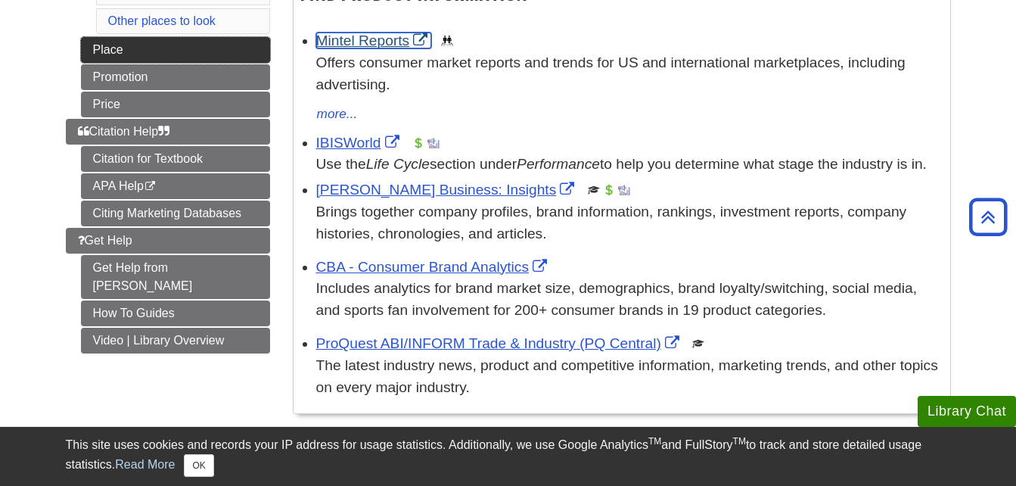  Describe the element at coordinates (124, 131) in the screenshot. I see `span: Citation Help` at that location.